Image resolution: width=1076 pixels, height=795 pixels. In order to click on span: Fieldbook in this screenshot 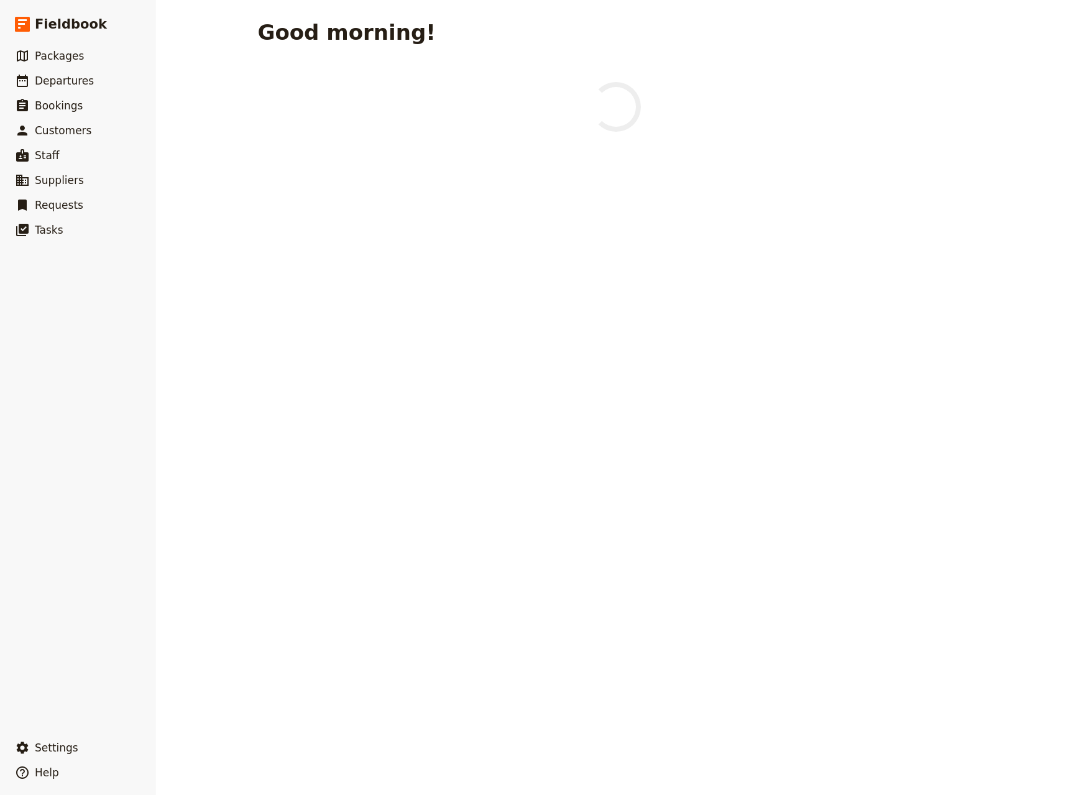, I will do `click(71, 24)`.